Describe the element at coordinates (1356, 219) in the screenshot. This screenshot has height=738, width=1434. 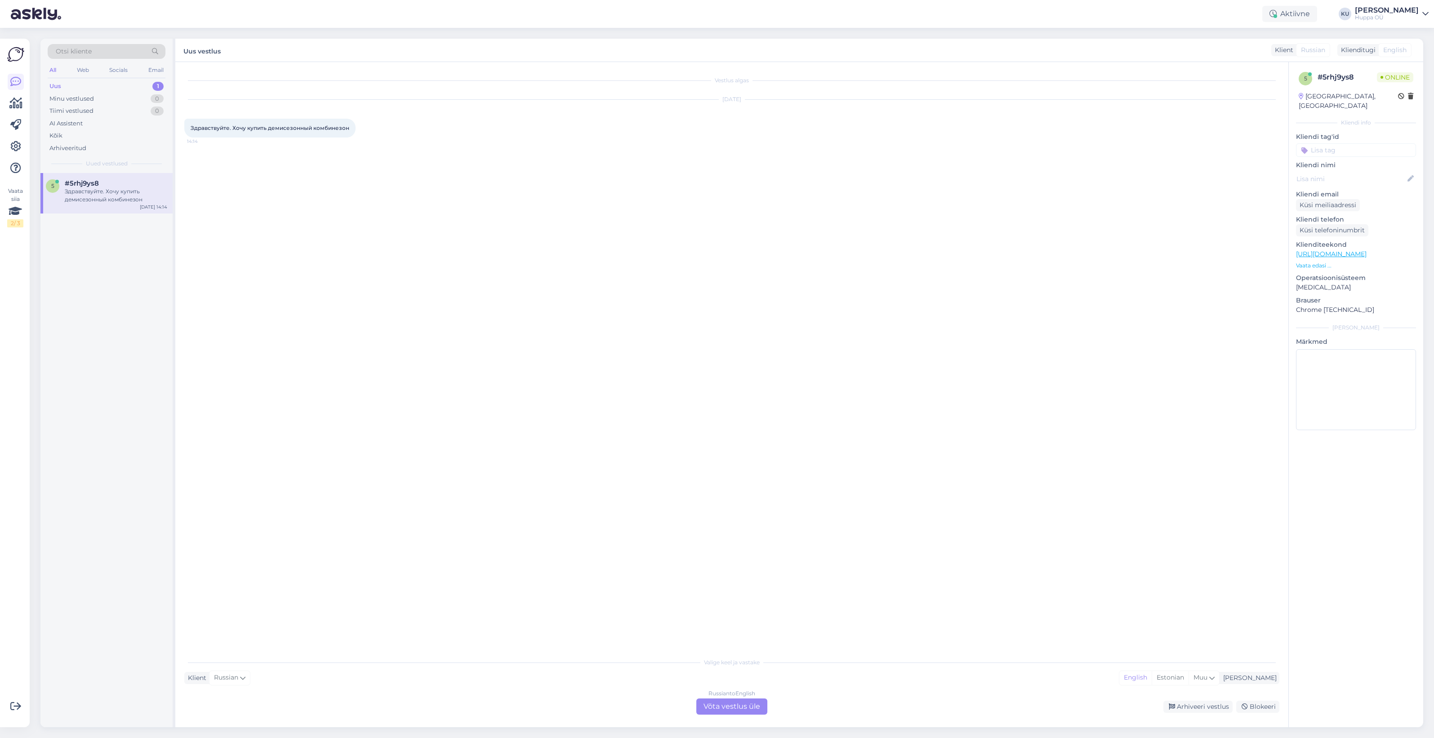
I see `p: Kliendi telefon` at that location.